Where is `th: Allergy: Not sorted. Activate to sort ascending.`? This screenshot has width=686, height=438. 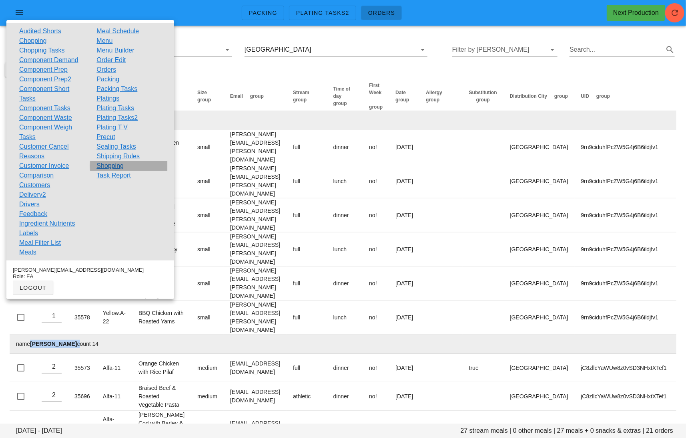
th: Allergy: Not sorted. Activate to sort ascending. is located at coordinates (441, 96).